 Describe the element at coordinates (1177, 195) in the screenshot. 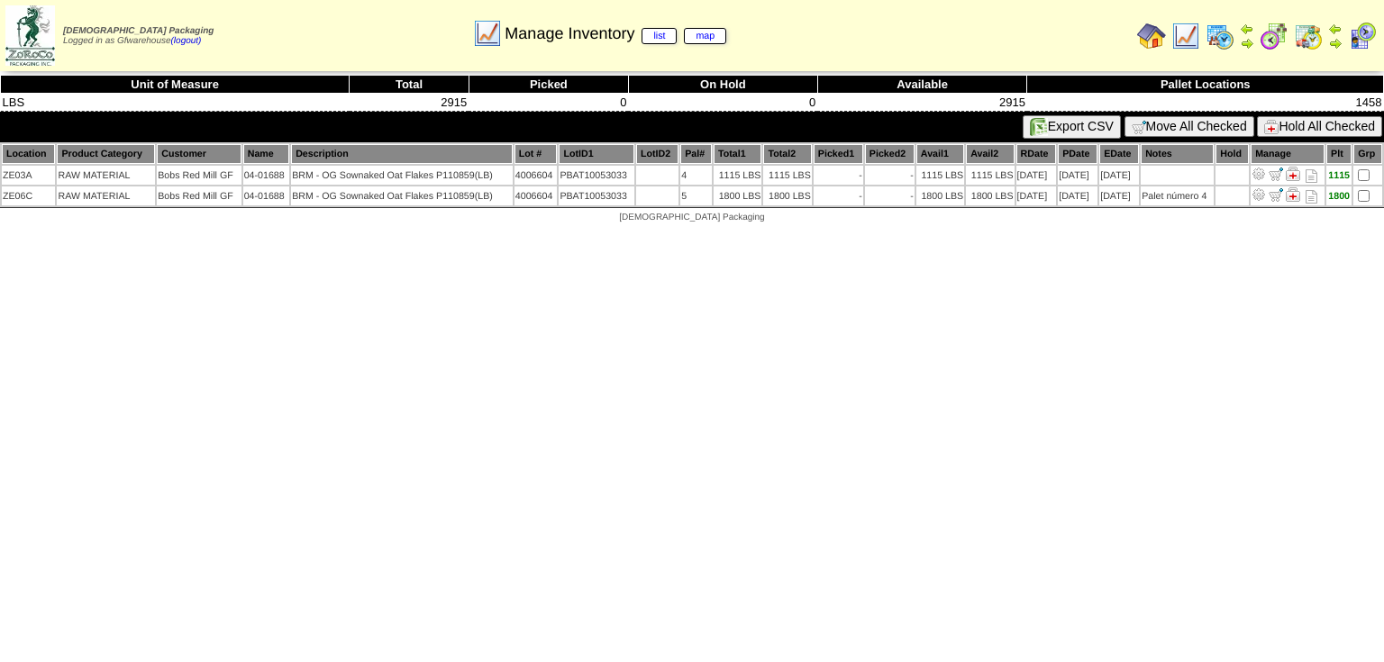

I see `td: Palet número 4` at that location.